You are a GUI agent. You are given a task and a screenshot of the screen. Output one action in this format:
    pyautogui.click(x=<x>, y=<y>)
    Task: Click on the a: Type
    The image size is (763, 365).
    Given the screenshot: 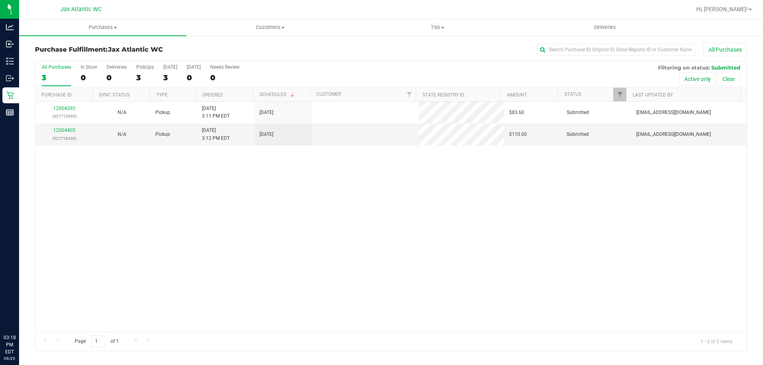 What is the action you would take?
    pyautogui.click(x=162, y=95)
    